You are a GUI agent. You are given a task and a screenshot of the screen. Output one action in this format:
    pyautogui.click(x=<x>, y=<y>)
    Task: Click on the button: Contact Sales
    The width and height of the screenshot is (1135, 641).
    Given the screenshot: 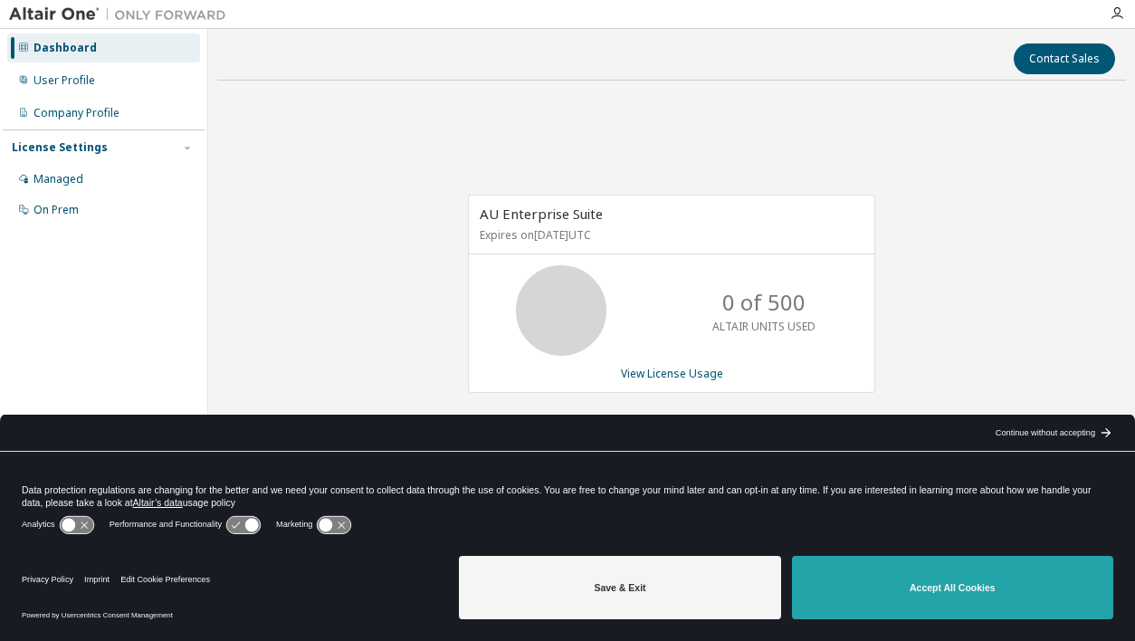 What is the action you would take?
    pyautogui.click(x=1064, y=59)
    